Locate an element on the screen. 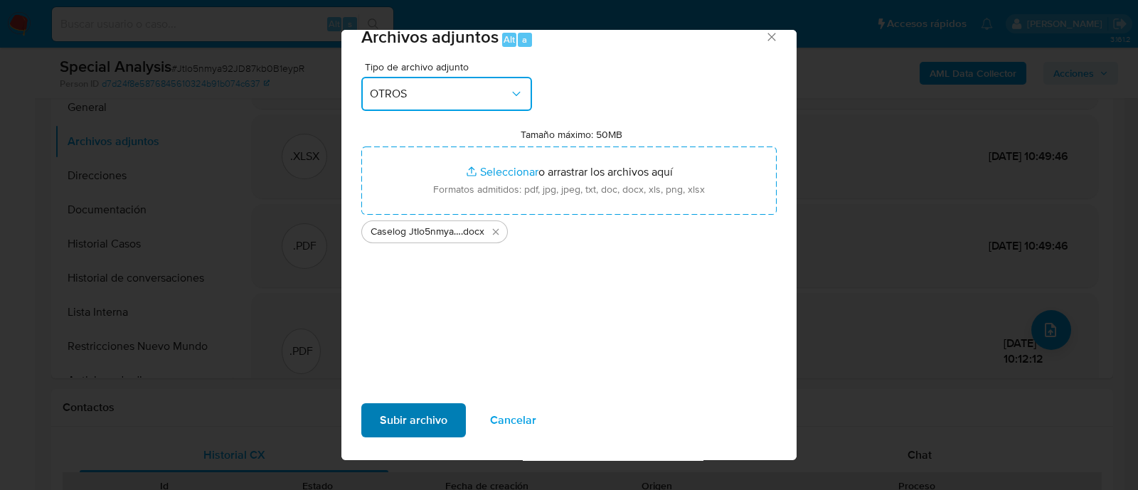 Image resolution: width=1138 pixels, height=490 pixels. span: a is located at coordinates (524, 39).